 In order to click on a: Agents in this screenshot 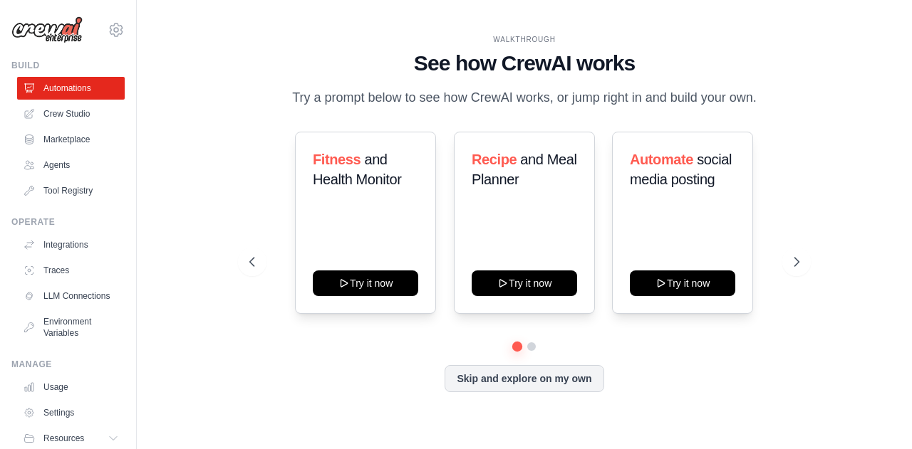, I will do `click(71, 165)`.